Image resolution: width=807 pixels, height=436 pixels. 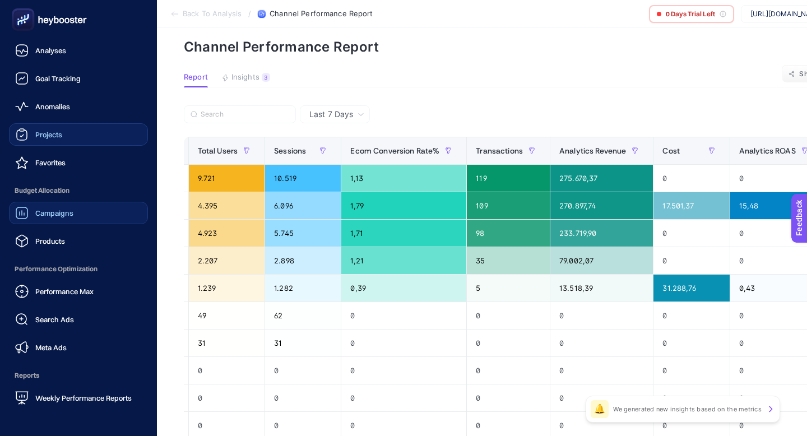 I want to click on span: Back To Analysis, so click(x=212, y=14).